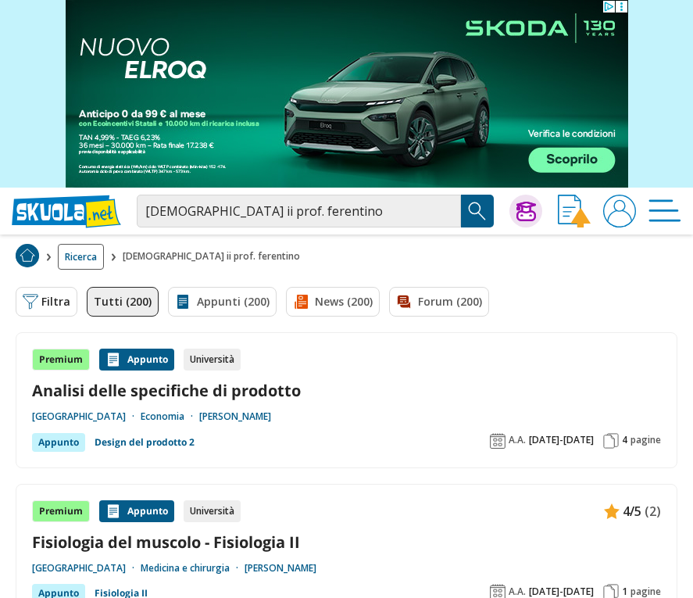  What do you see at coordinates (192, 568) in the screenshot?
I see `a: Medicina e chirurgia` at bounding box center [192, 568].